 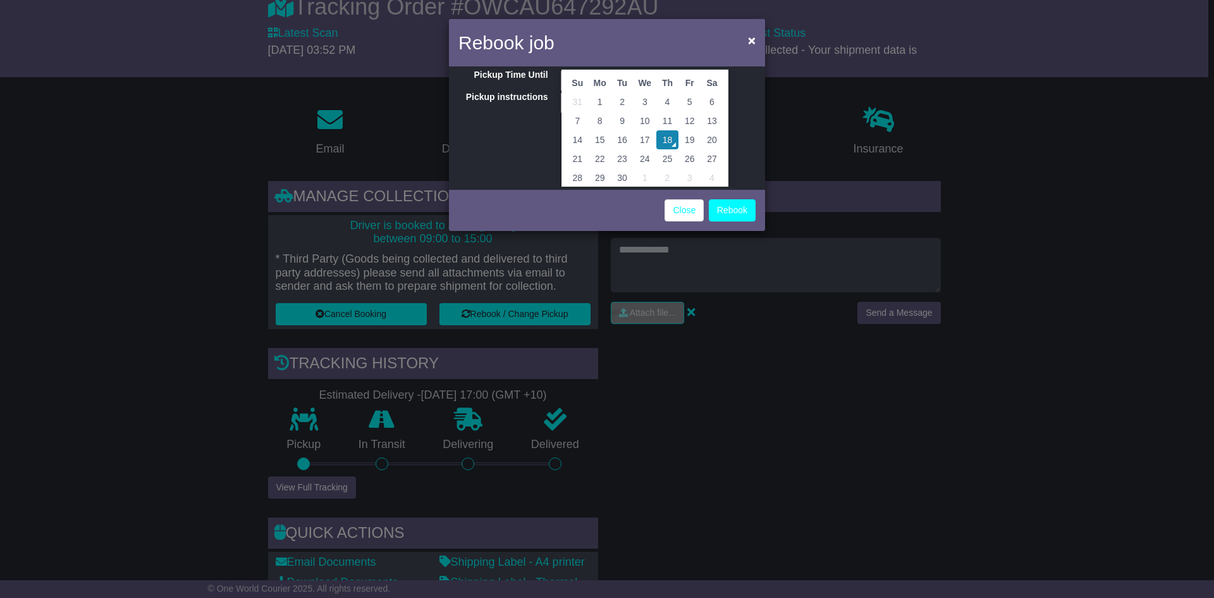 What do you see at coordinates (689, 140) in the screenshot?
I see `td: 19` at bounding box center [689, 140].